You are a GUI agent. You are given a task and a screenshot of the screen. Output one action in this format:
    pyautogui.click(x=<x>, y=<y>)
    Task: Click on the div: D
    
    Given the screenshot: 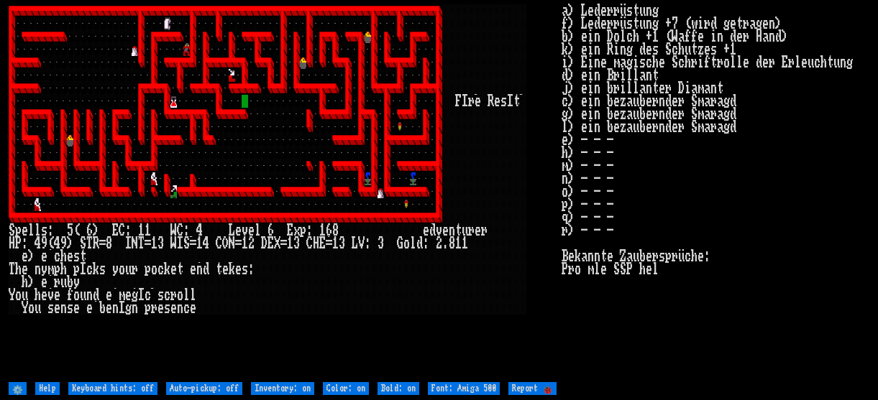 What is the action you would take?
    pyautogui.click(x=264, y=244)
    